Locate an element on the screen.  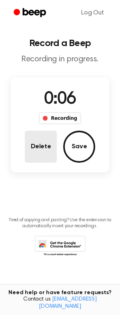
div: Recording is located at coordinates (60, 118).